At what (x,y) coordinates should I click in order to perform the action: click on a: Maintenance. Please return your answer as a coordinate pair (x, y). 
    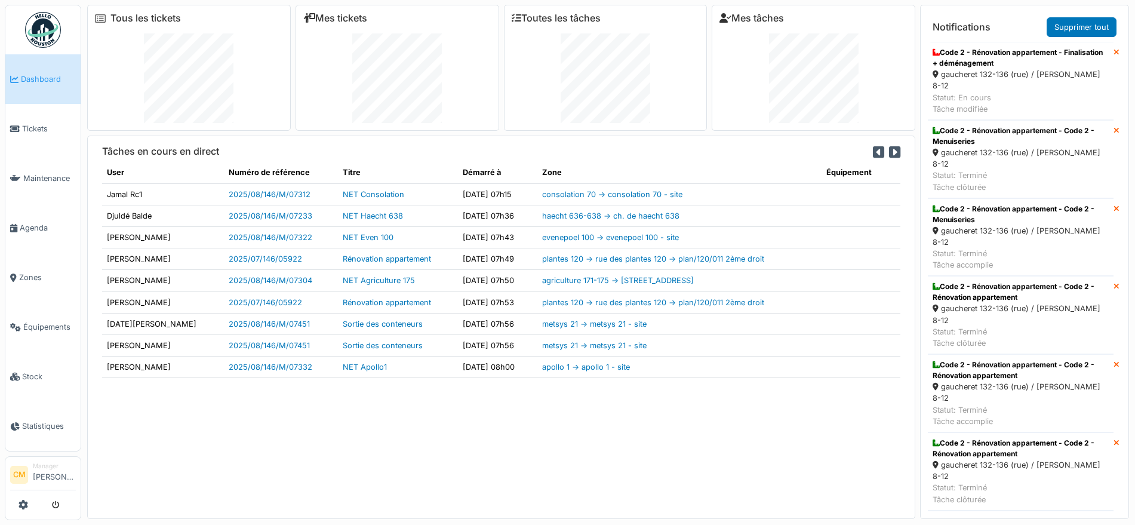
    Looking at the image, I should click on (43, 178).